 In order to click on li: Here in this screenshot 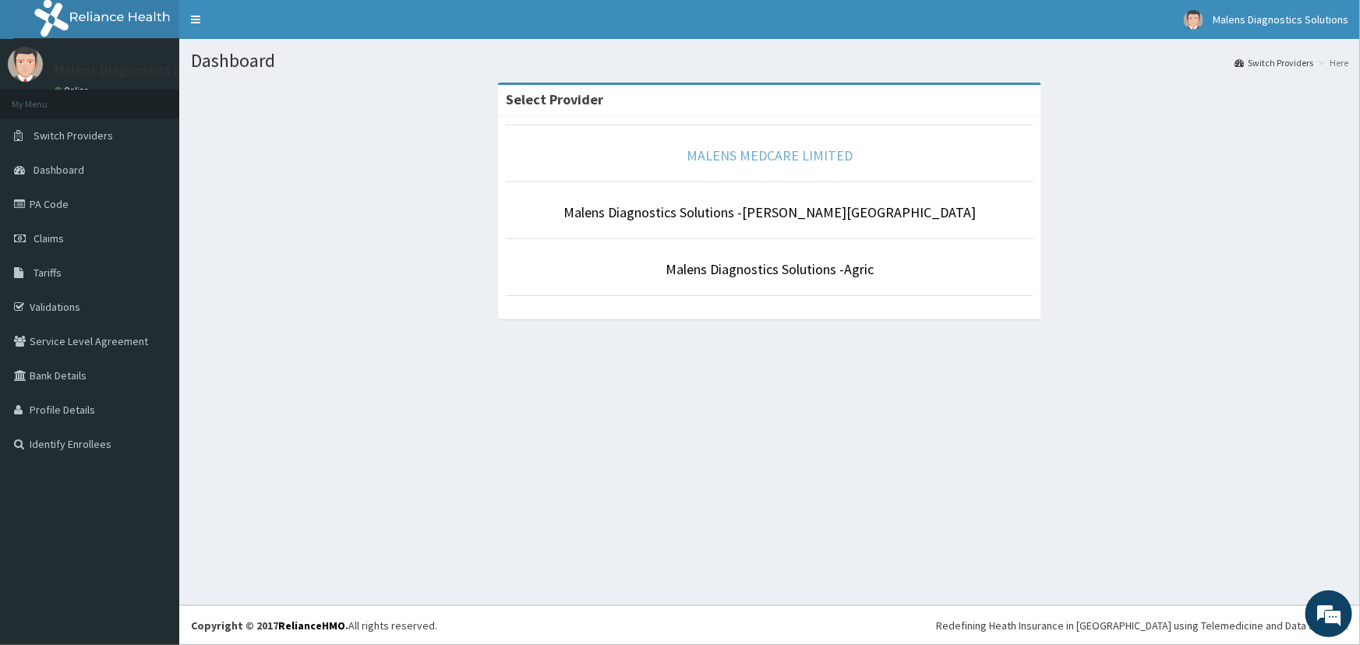, I will do `click(1331, 62)`.